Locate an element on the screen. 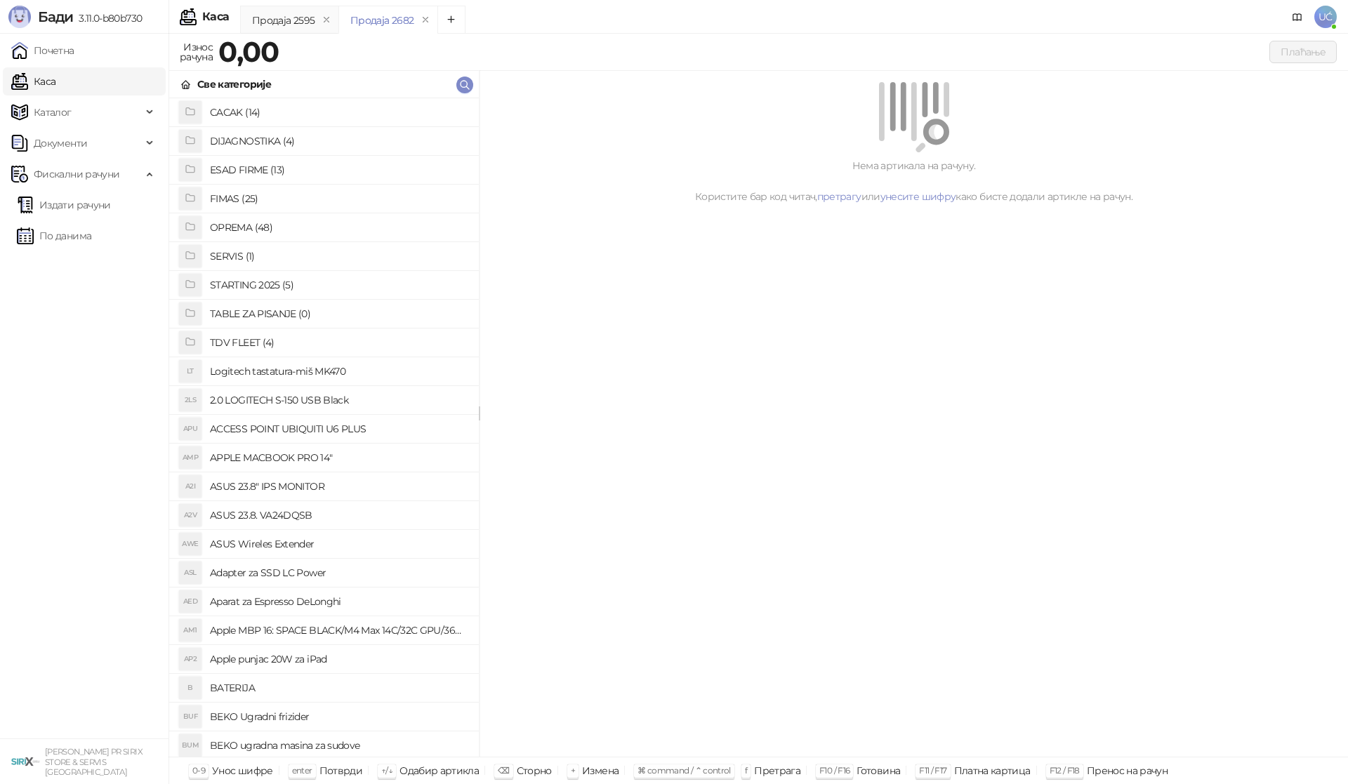 The image size is (1348, 784). h4: Aparat za Espresso DeLonghi is located at coordinates (338, 602).